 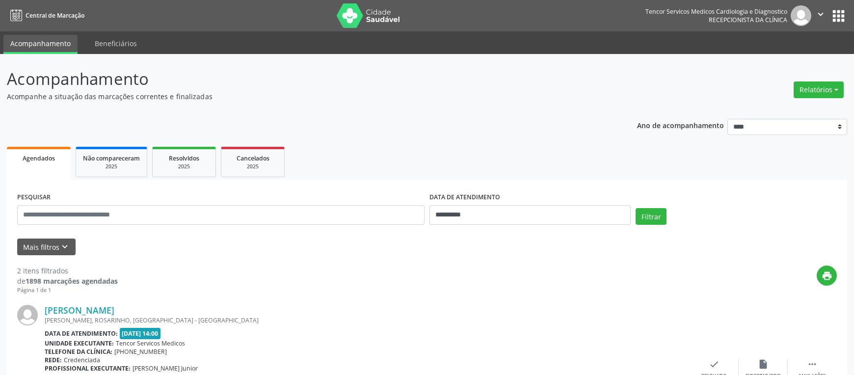 I want to click on a: Beneficiários, so click(x=116, y=43).